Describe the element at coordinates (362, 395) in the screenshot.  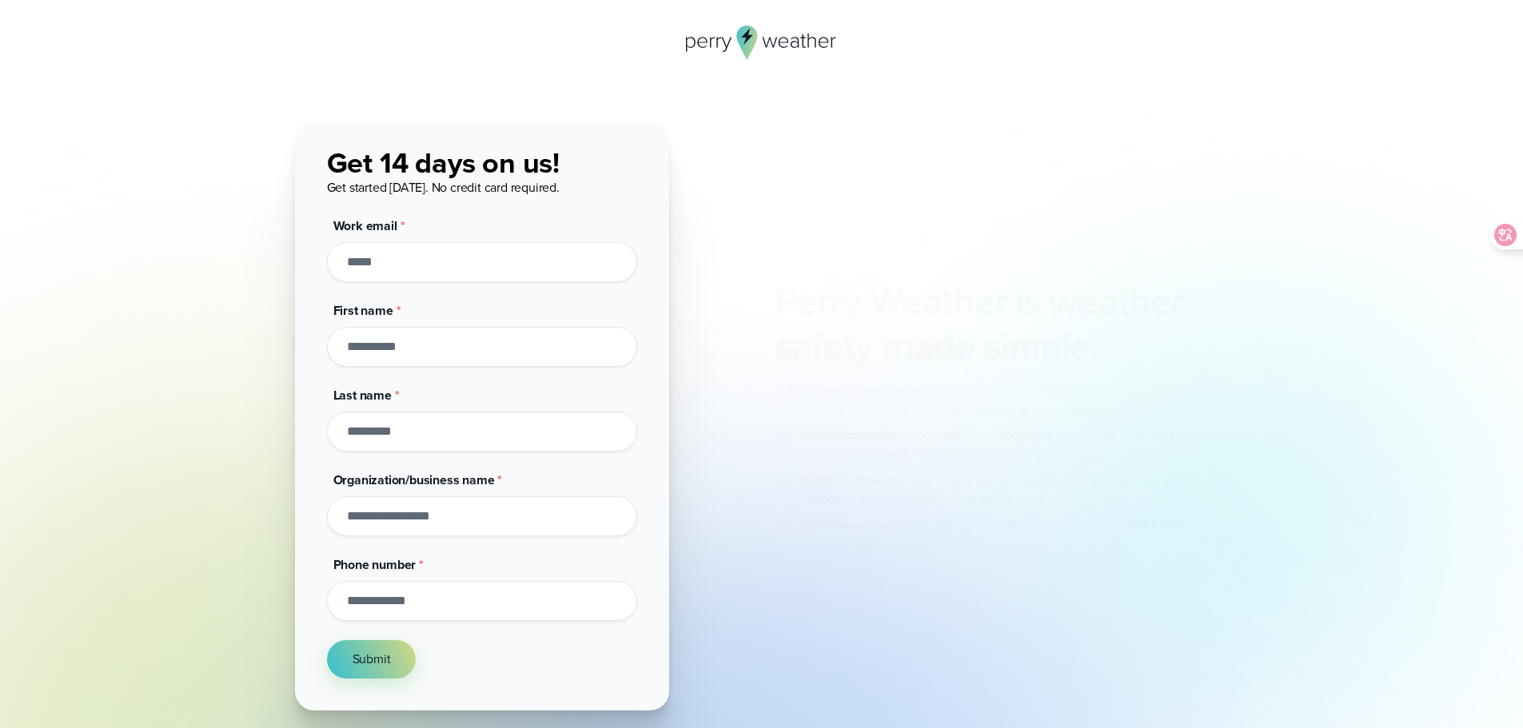
I see `span: Last name` at that location.